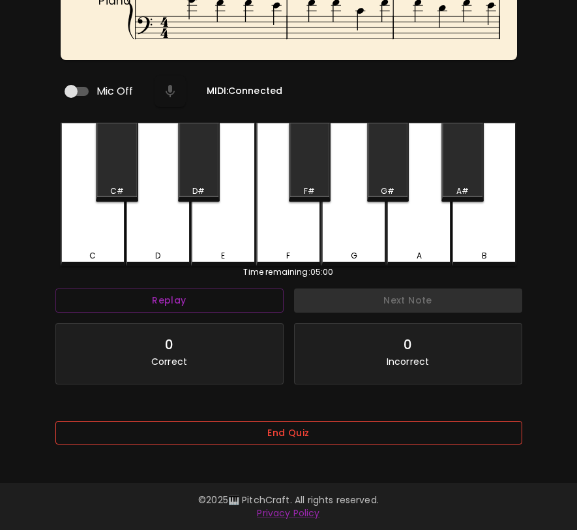 This screenshot has width=577, height=530. What do you see at coordinates (419, 256) in the screenshot?
I see `div: A` at bounding box center [419, 256].